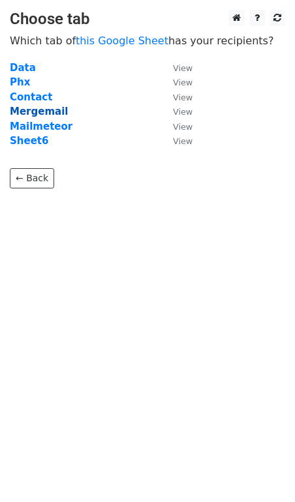 This screenshot has width=295, height=502. Describe the element at coordinates (38, 111) in the screenshot. I see `strong: Mergemail` at that location.